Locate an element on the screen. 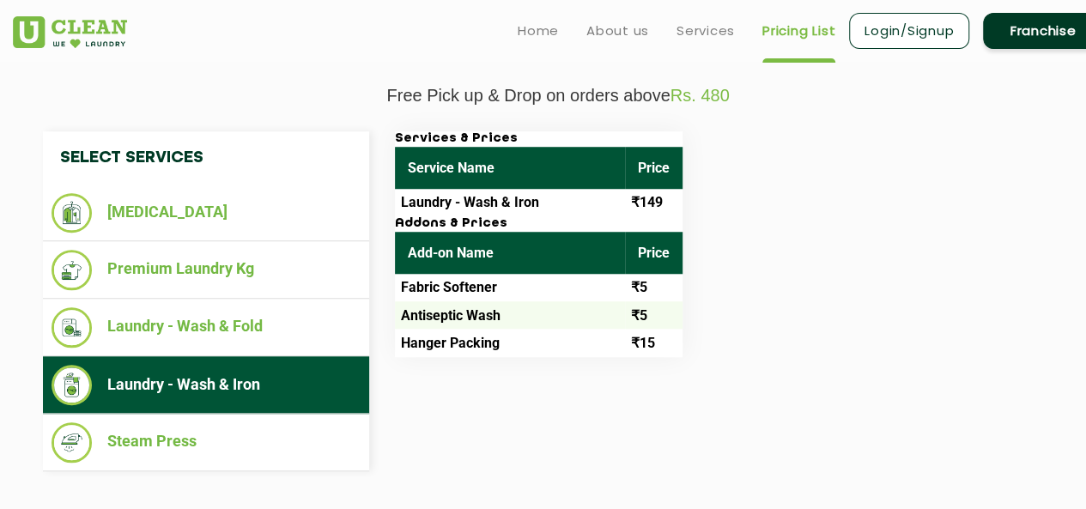 The height and width of the screenshot is (509, 1086). a: Services is located at coordinates (705, 31).